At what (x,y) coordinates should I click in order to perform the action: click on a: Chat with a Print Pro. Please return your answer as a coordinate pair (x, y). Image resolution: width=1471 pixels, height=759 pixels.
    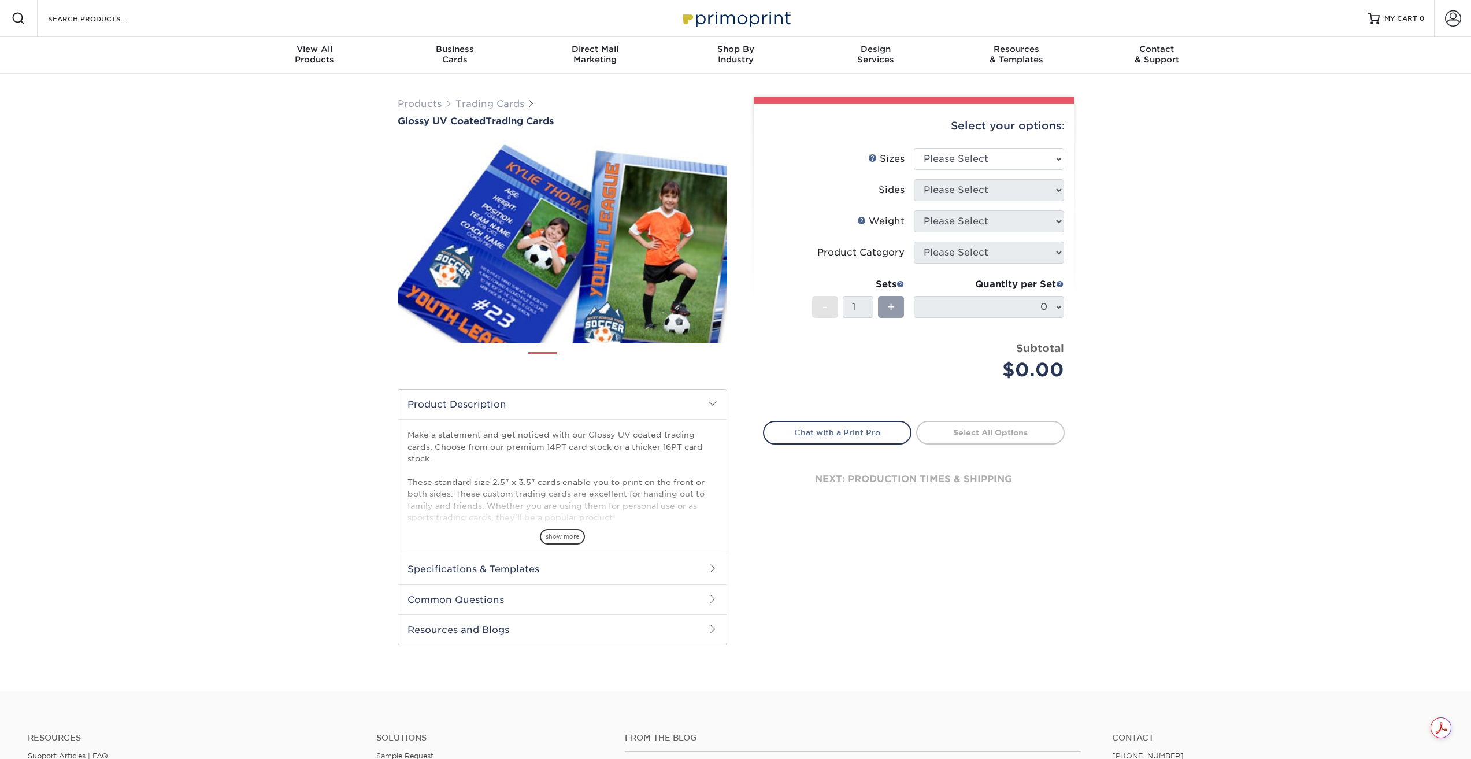
    Looking at the image, I should click on (837, 432).